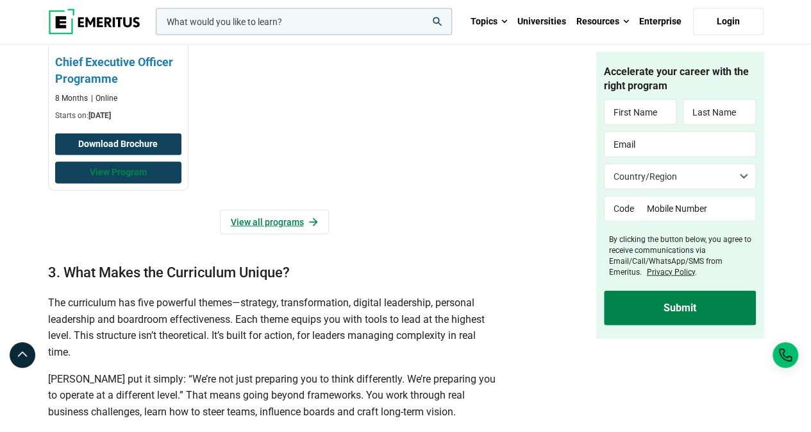 The image size is (811, 432). Describe the element at coordinates (104, 98) in the screenshot. I see `p: Online` at that location.